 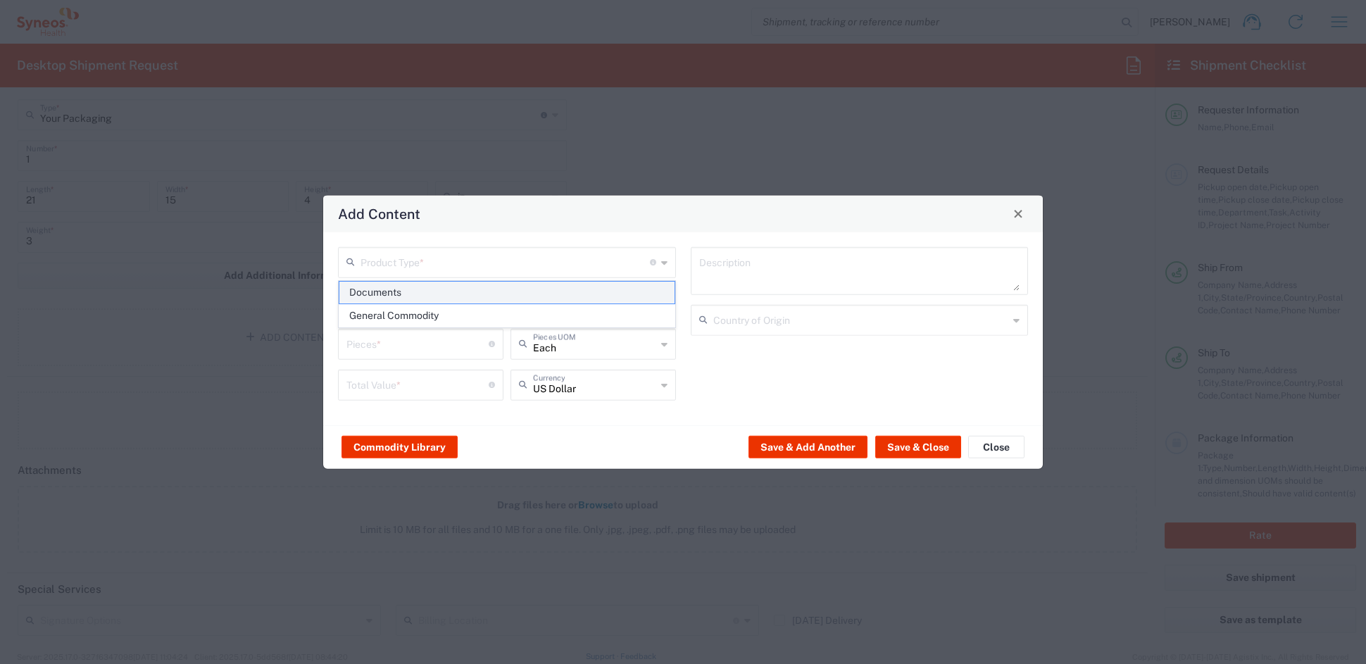 What do you see at coordinates (506, 315) in the screenshot?
I see `span: General Commodity` at bounding box center [506, 315].